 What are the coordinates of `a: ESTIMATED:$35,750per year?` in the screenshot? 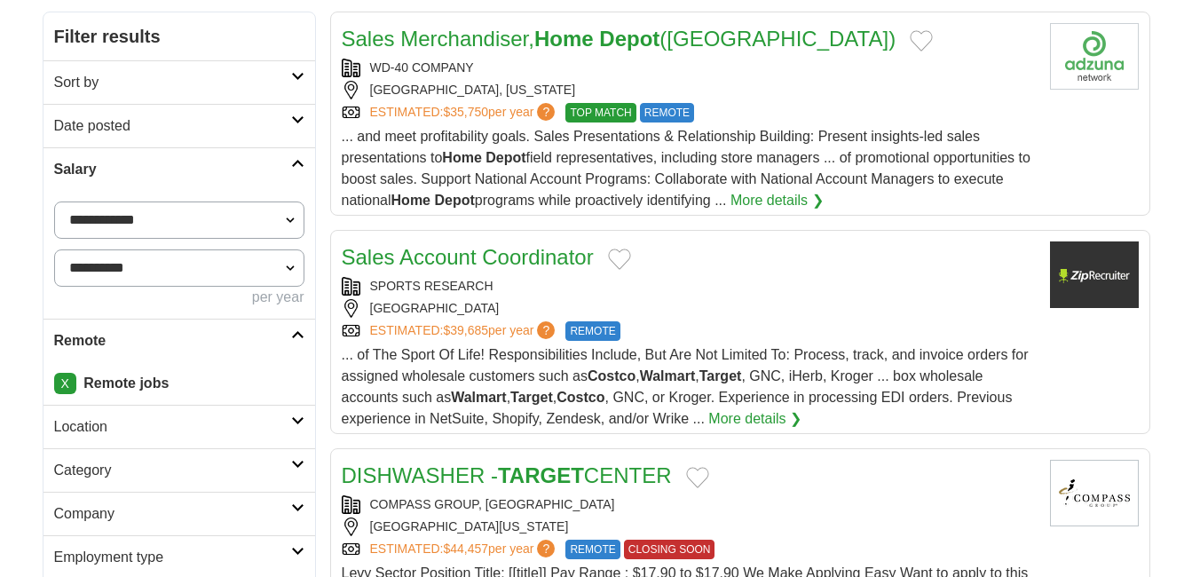 It's located at (464, 113).